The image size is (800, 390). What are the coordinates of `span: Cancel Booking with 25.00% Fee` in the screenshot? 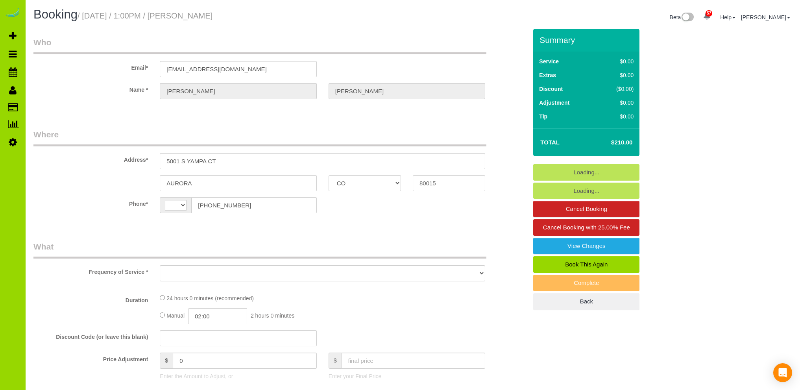 It's located at (586, 227).